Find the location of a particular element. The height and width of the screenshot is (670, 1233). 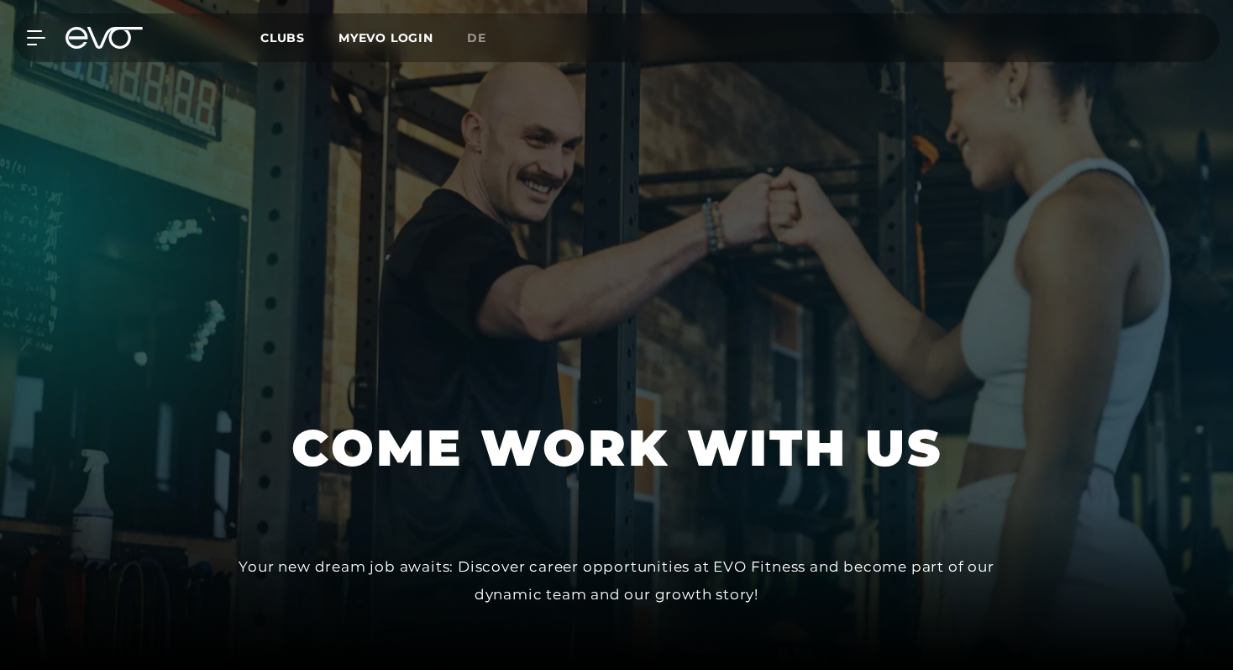

span: de is located at coordinates (476, 38).